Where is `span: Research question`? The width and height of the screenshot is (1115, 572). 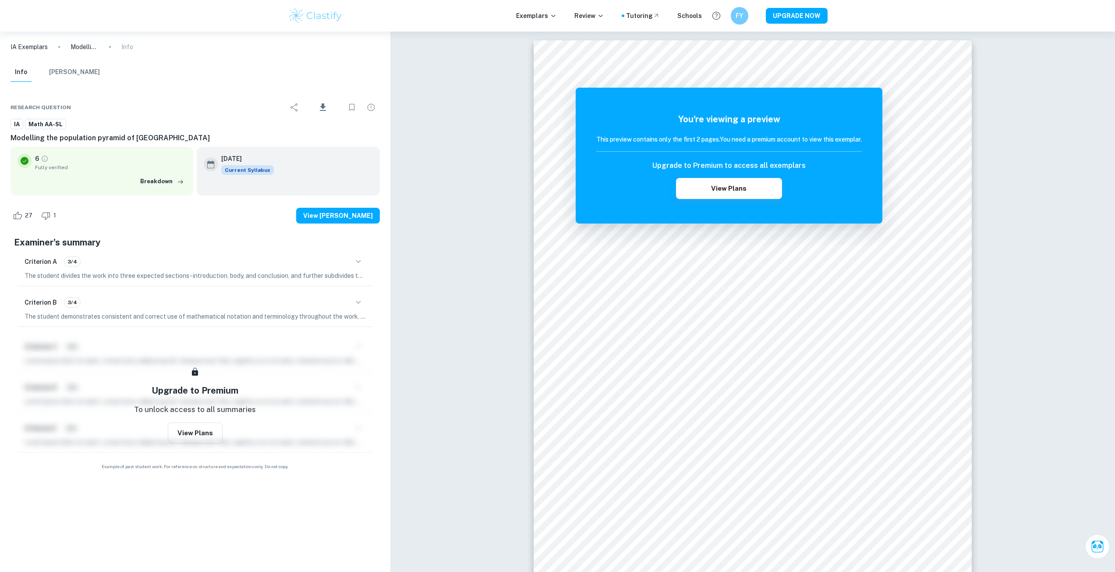 span: Research question is located at coordinates (41, 107).